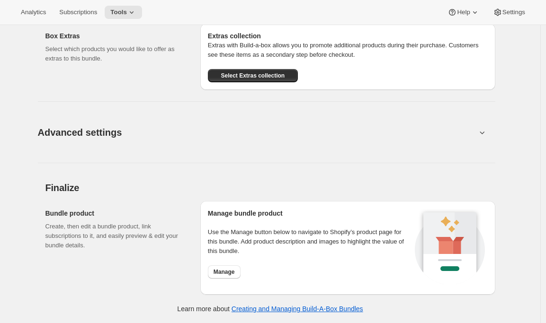 The height and width of the screenshot is (323, 546). What do you see at coordinates (123, 12) in the screenshot?
I see `button: Tools` at bounding box center [123, 12].